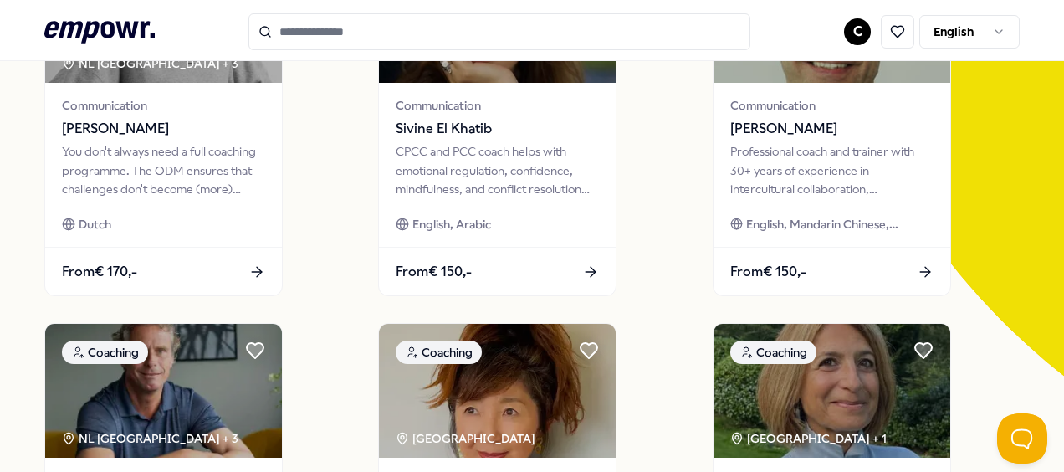 The image size is (1064, 472). I want to click on div: You don't always need a full coaching programme. The ODM ensures that challenges don't become (mo..., so click(163, 170).